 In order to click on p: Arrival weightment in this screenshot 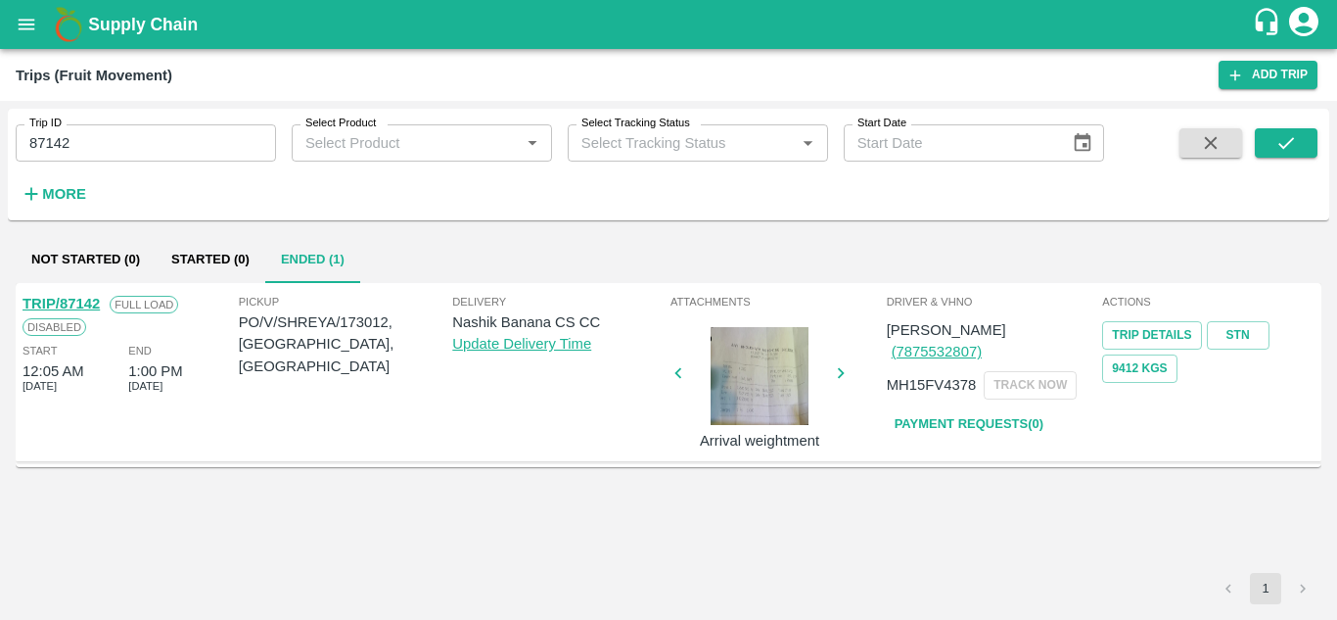, I will do `click(759, 440)`.